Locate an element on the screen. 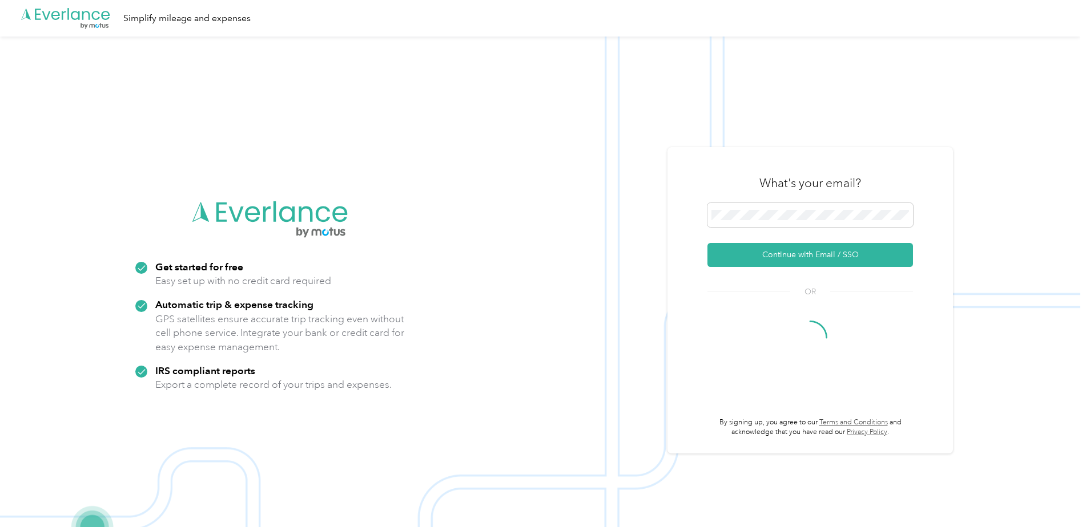 Image resolution: width=1086 pixels, height=527 pixels. p: Export a complete record of your trips and expenses. is located at coordinates (273, 385).